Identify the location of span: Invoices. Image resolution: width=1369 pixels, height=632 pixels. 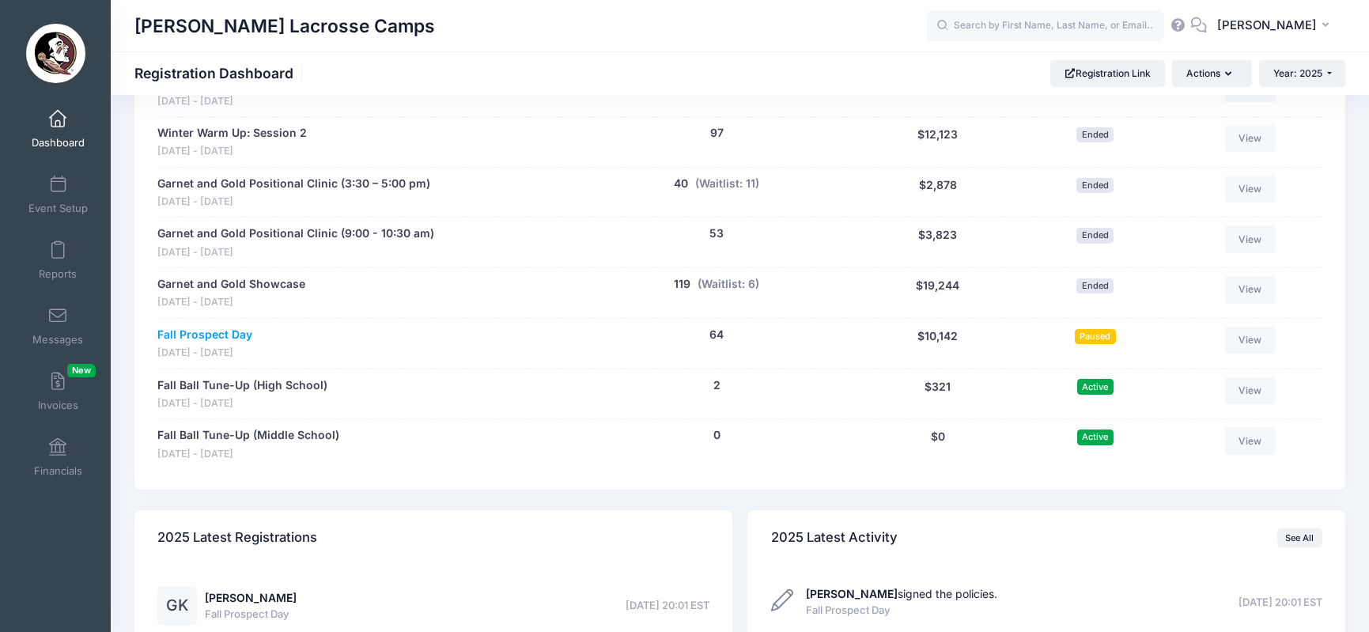
(58, 405).